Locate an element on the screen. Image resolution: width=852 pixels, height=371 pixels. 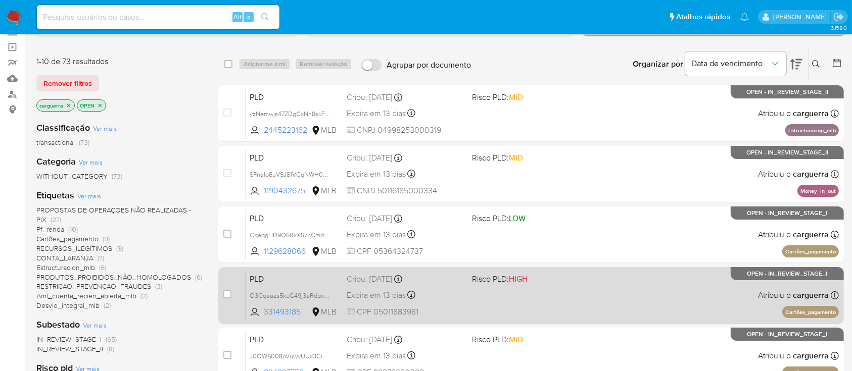
span: Alt is located at coordinates (238, 17).